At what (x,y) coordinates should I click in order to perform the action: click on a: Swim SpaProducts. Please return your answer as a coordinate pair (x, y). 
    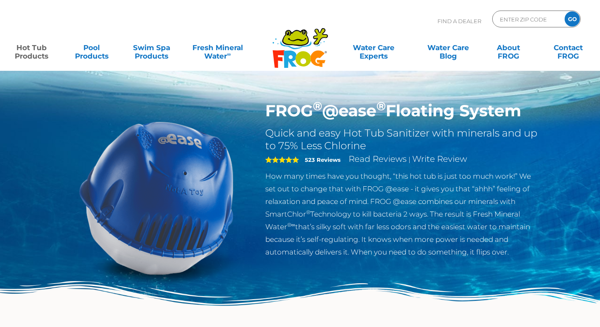
    Looking at the image, I should click on (152, 48).